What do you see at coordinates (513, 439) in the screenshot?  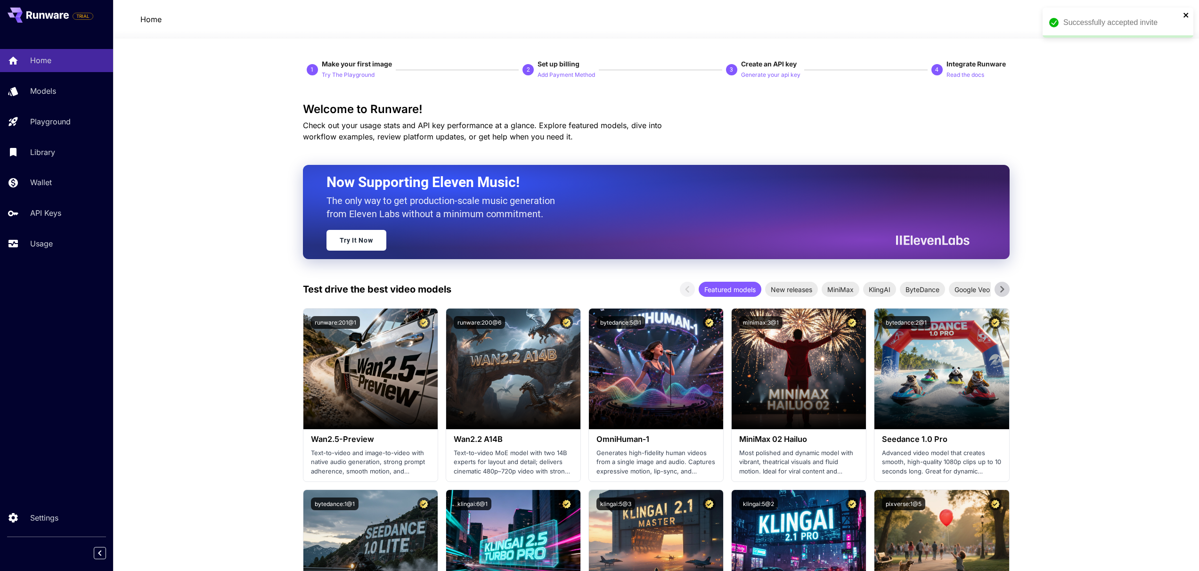 I see `h3: Wan2.2 A14B` at bounding box center [513, 439].